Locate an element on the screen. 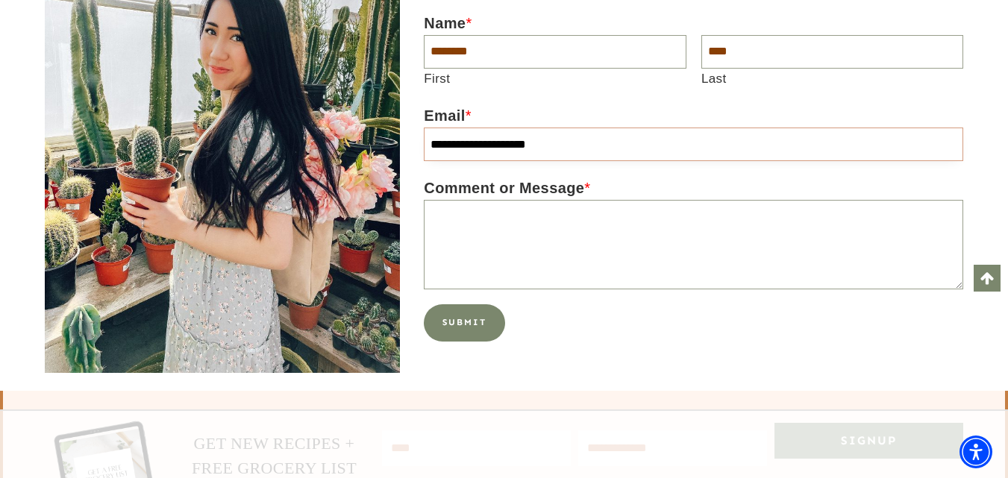  label: Comment or Message is located at coordinates (693, 188).